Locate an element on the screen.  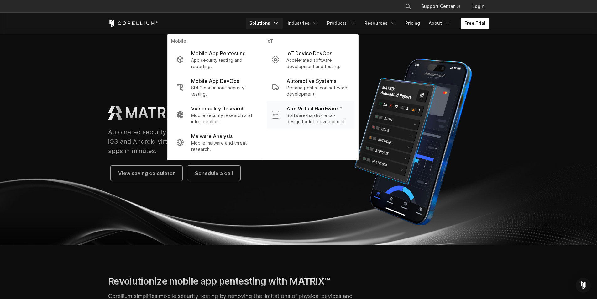
a: Automotive Systems Pre and post silicon software development. is located at coordinates (310, 87).